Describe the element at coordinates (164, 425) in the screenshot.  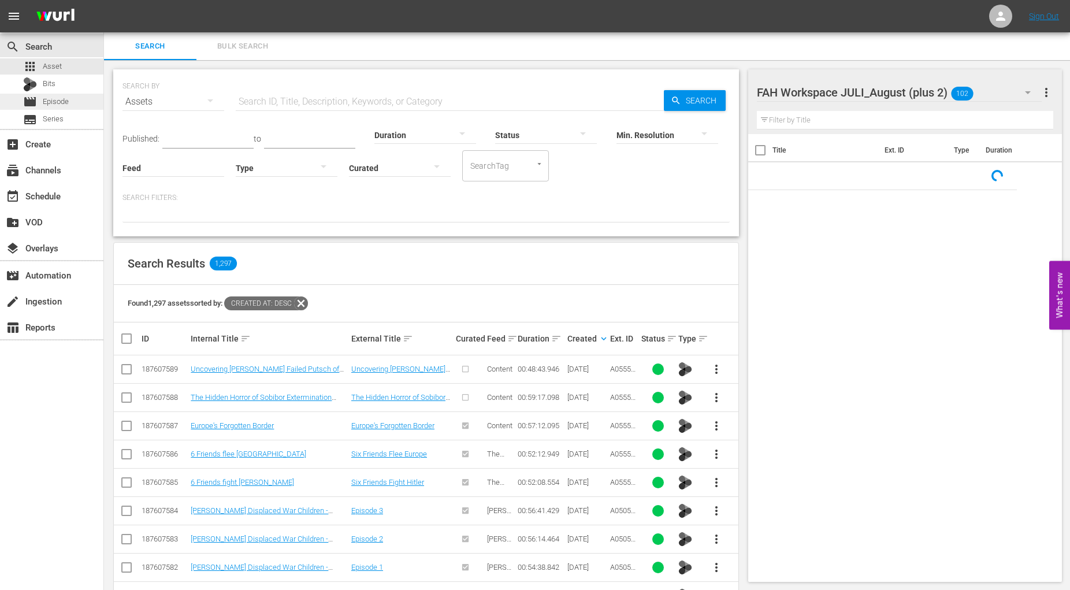
I see `div: 187607587` at that location.